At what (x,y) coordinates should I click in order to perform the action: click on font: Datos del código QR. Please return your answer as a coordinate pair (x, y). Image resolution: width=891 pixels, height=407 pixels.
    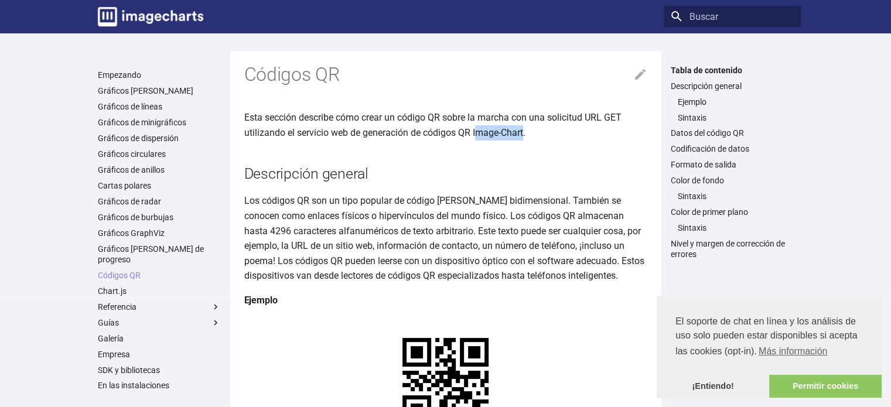
    Looking at the image, I should click on (707, 133).